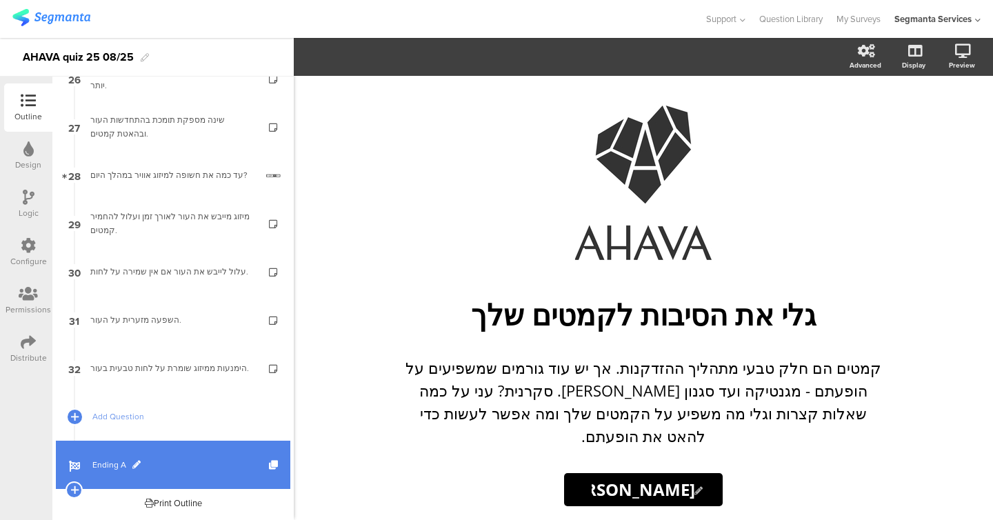 Image resolution: width=993 pixels, height=520 pixels. What do you see at coordinates (962, 65) in the screenshot?
I see `div: Preview` at bounding box center [962, 65].